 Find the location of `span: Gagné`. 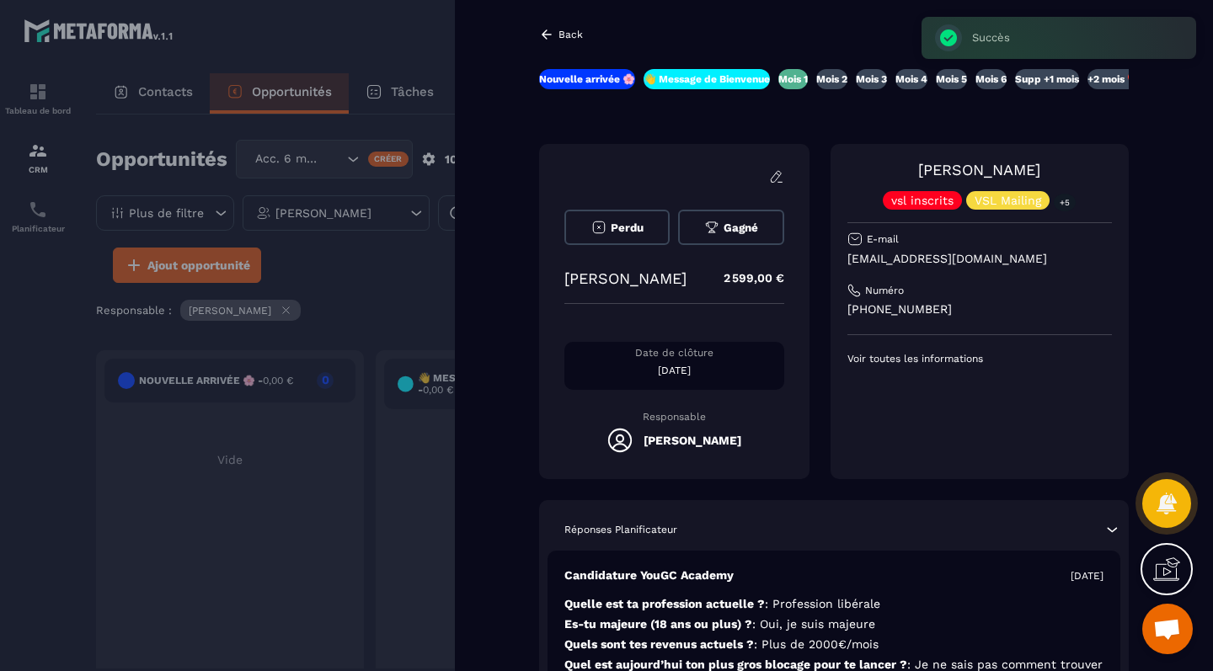

span: Gagné is located at coordinates (740, 227).